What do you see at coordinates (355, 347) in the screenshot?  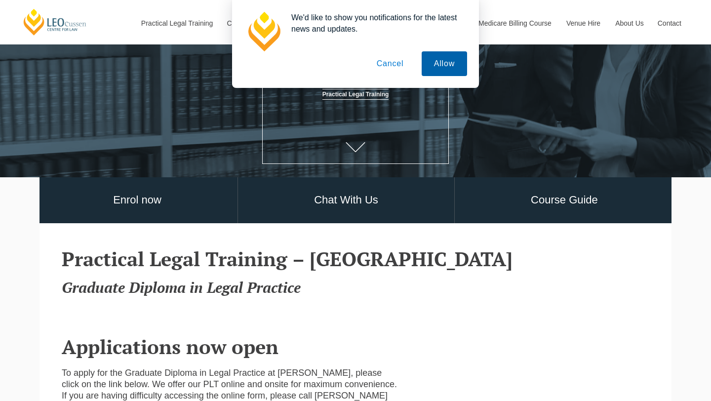 I see `h2: Applications now open` at bounding box center [355, 347].